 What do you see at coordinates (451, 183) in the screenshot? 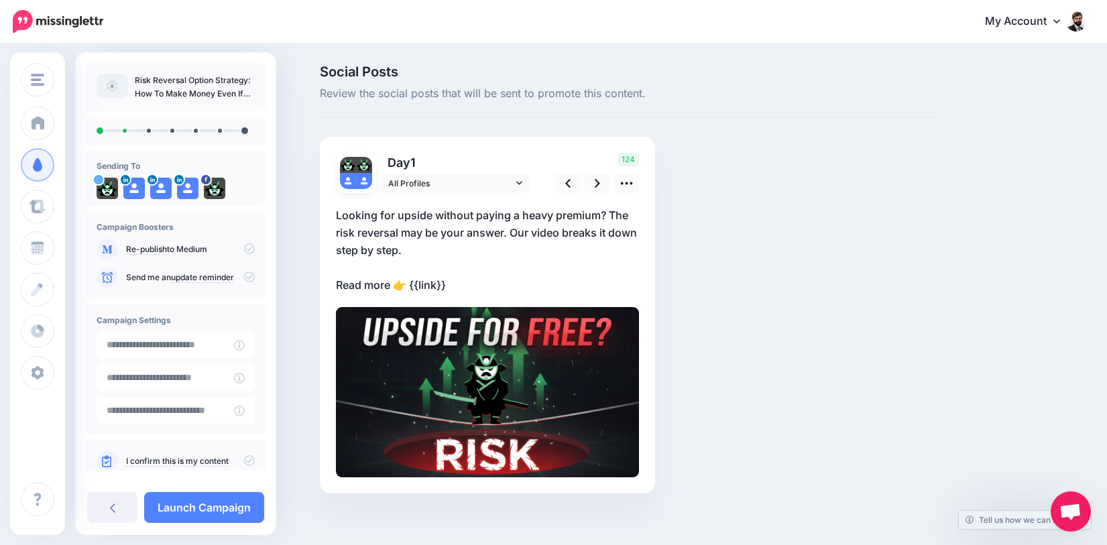
I see `span: All Profiles` at bounding box center [451, 183].